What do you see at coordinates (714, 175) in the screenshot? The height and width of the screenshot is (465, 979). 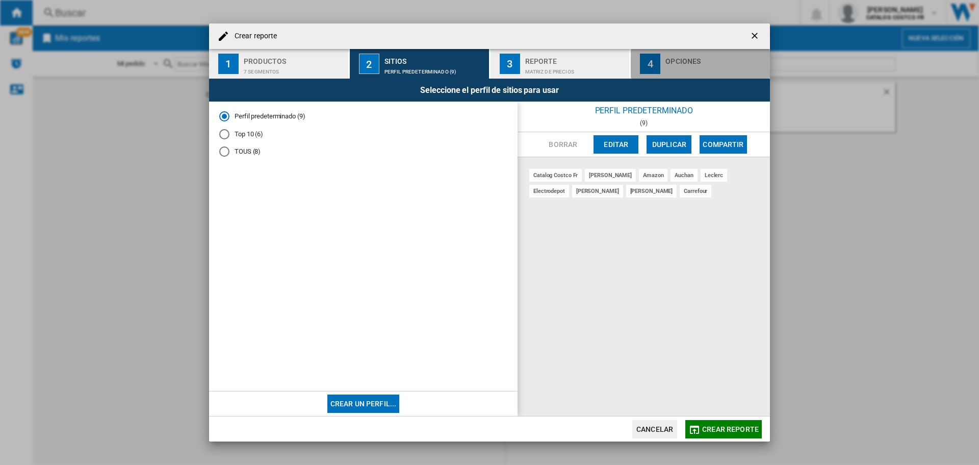 I see `div: leclerc` at bounding box center [714, 175].